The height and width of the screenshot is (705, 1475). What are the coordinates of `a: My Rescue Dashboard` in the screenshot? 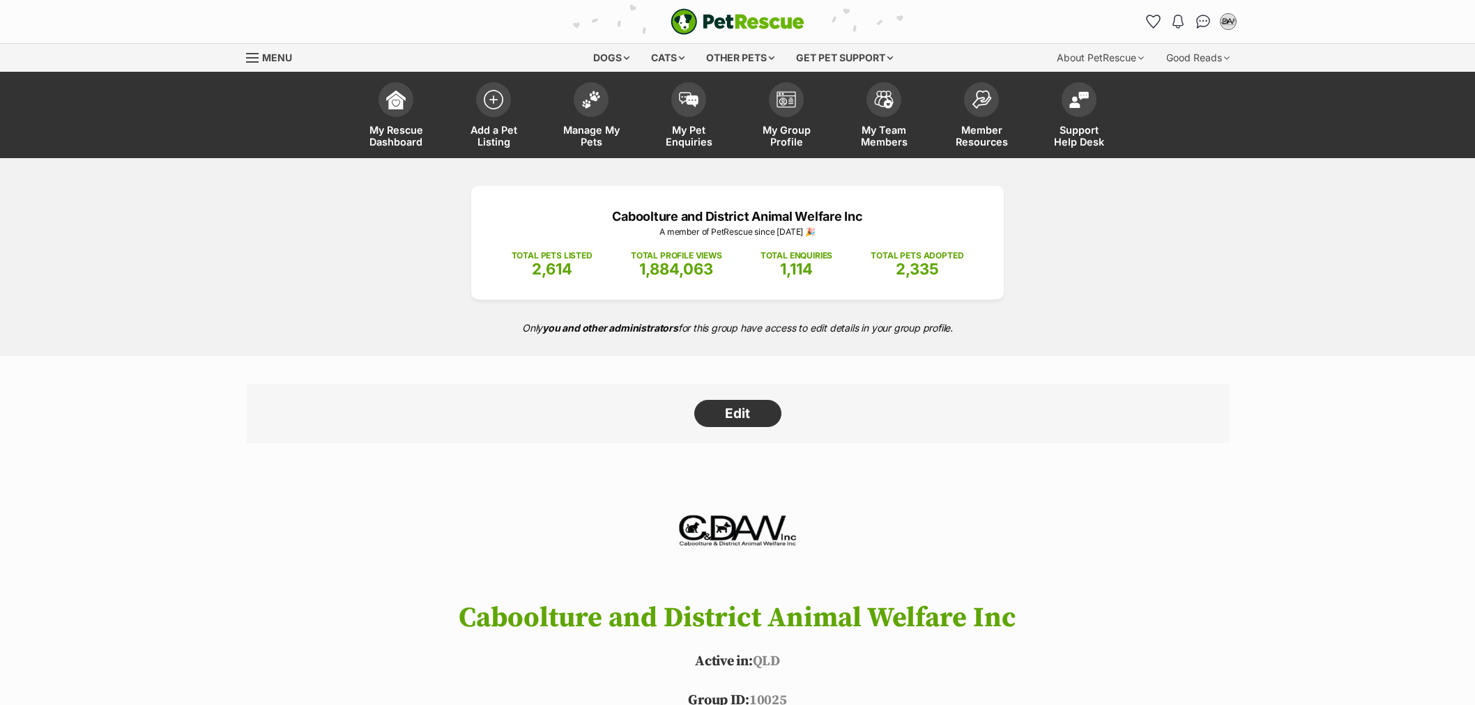 It's located at (396, 116).